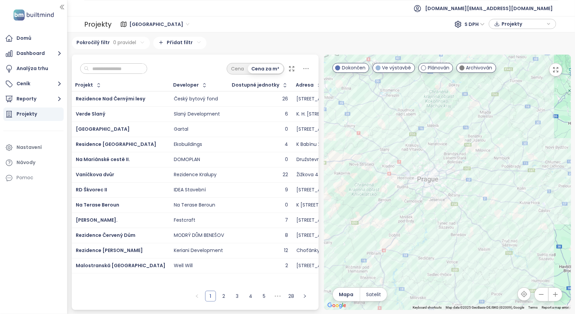 Image resolution: width=575 pixels, height=314 pixels. I want to click on div: Pokročilý filtr, so click(111, 43).